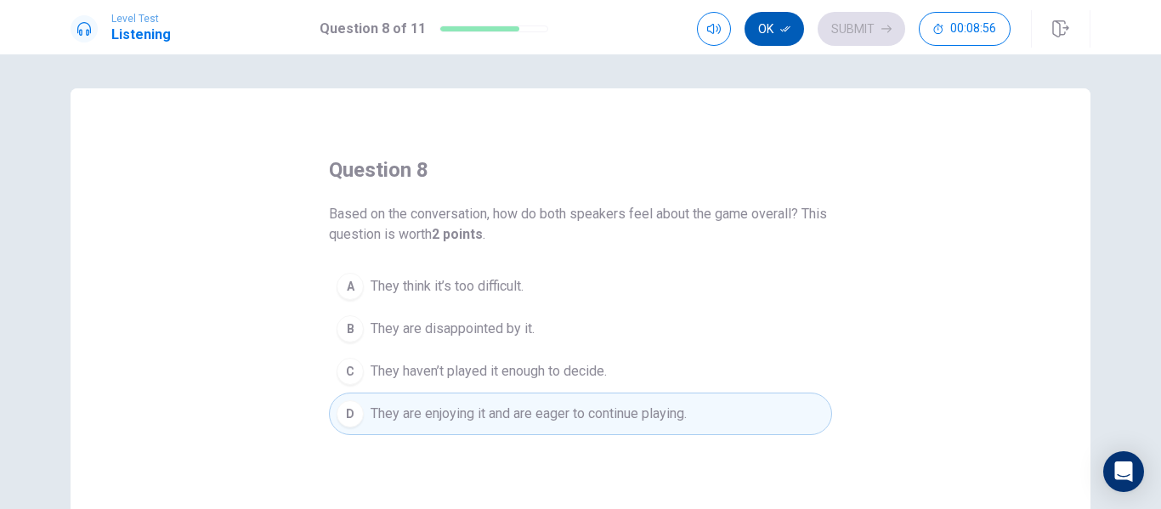  Describe the element at coordinates (580, 414) in the screenshot. I see `button: DThey are enjoying it and are eager to continue playing.` at that location.